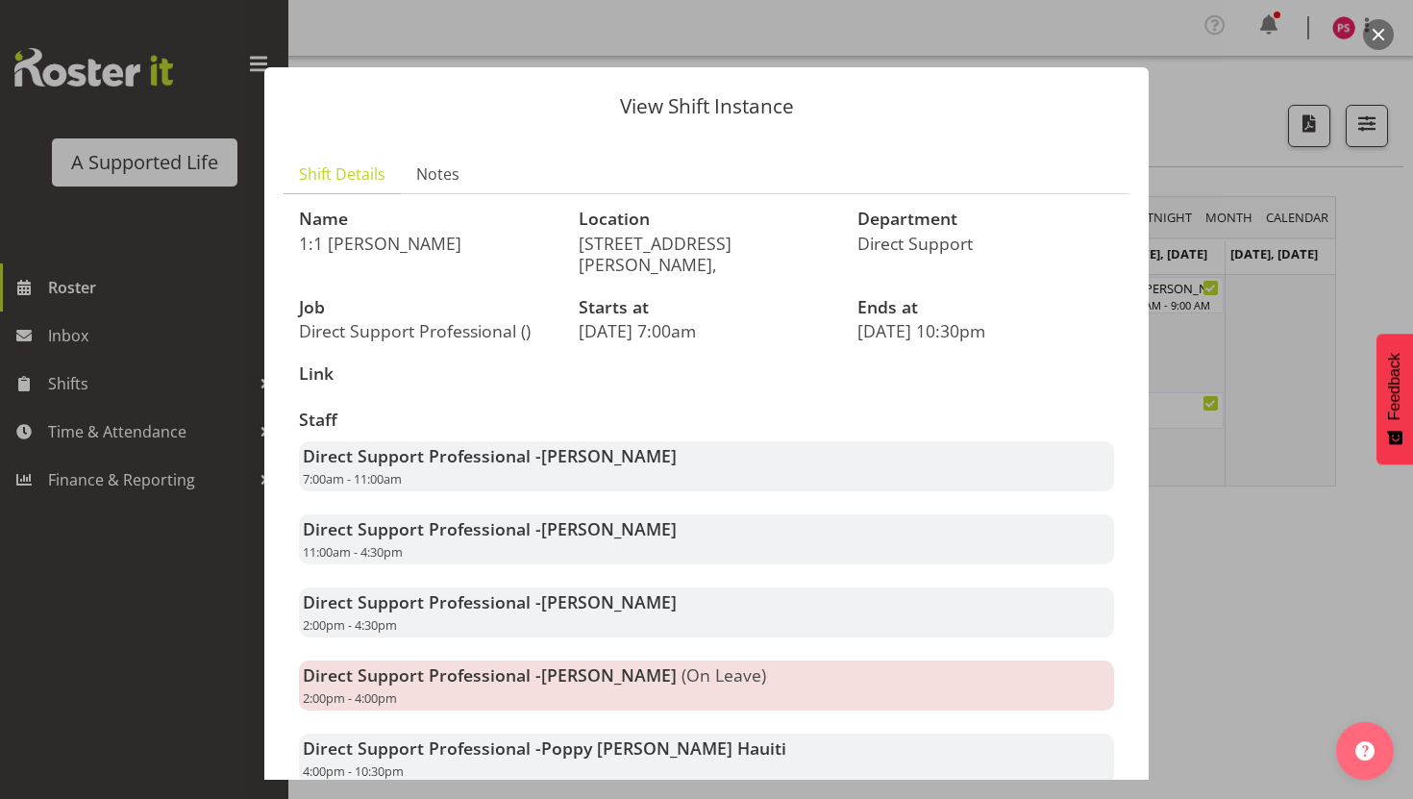 The width and height of the screenshot is (1413, 799). Describe the element at coordinates (985, 243) in the screenshot. I see `p: Direct Support` at that location.